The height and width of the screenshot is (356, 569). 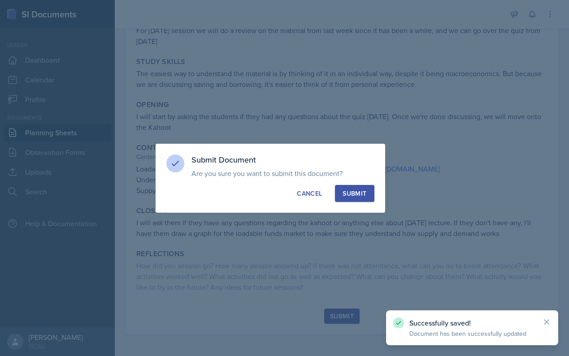 What do you see at coordinates (472, 323) in the screenshot?
I see `p: Successfully saved!` at bounding box center [472, 323].